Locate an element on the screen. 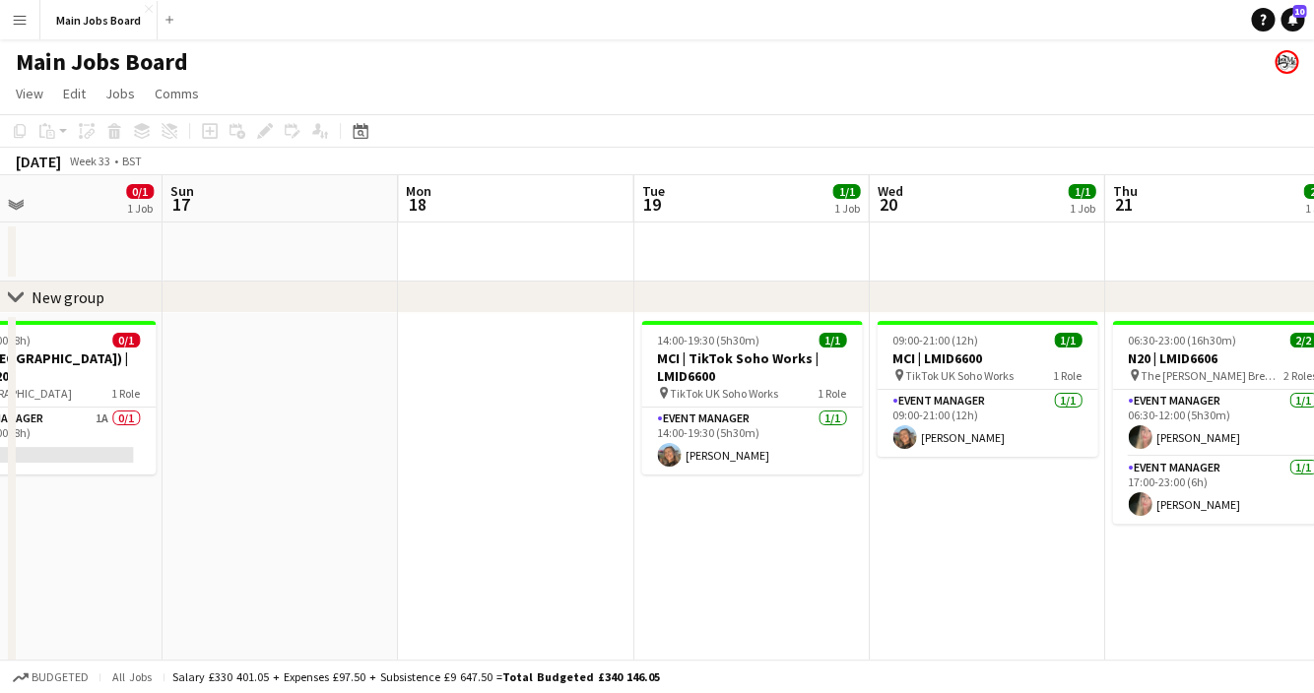 The image size is (1314, 693). button: Budgeted is located at coordinates (50, 677).